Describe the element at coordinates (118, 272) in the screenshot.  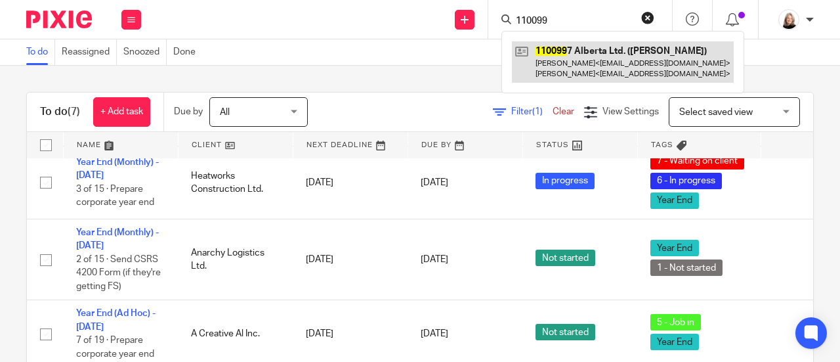
I see `span: 2 of 15 · Send CSRS 4200 Form (if they're getting FS)` at that location.